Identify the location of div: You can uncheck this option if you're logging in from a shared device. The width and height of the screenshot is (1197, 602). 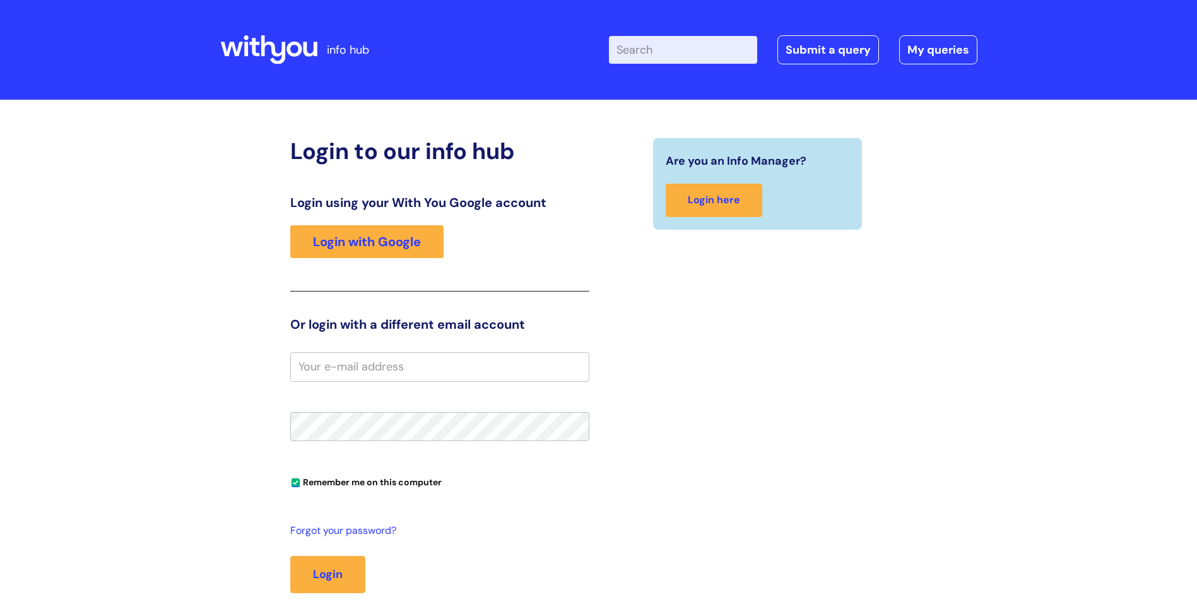
(440, 482).